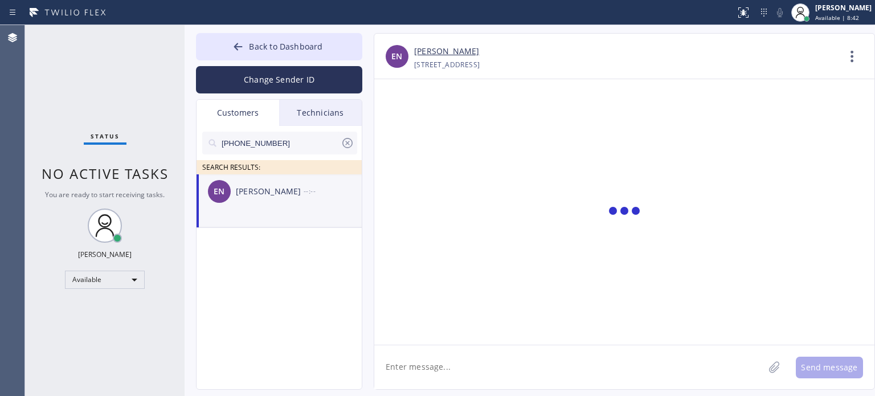 The image size is (875, 396). I want to click on span: SEARCH RESULTS:, so click(231, 167).